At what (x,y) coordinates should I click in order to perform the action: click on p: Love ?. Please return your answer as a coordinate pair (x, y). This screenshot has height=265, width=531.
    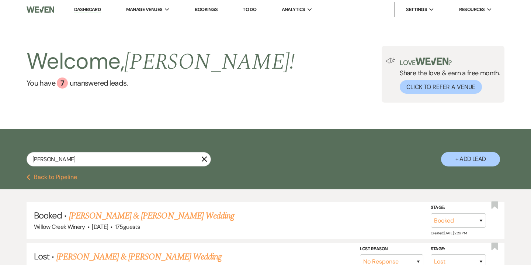
    Looking at the image, I should click on (450, 62).